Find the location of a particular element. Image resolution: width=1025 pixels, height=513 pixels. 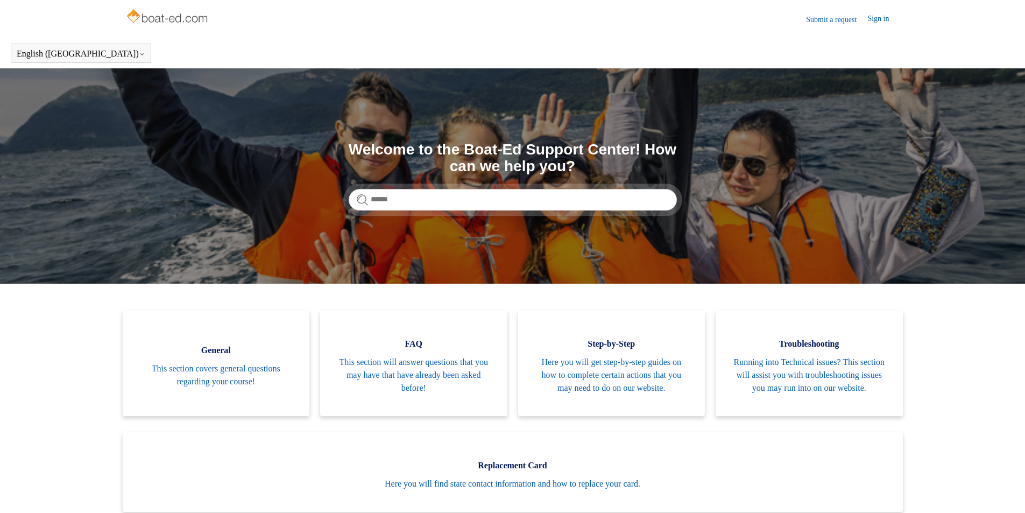

a: General This section covers general questions regarding your course! is located at coordinates (216, 363).